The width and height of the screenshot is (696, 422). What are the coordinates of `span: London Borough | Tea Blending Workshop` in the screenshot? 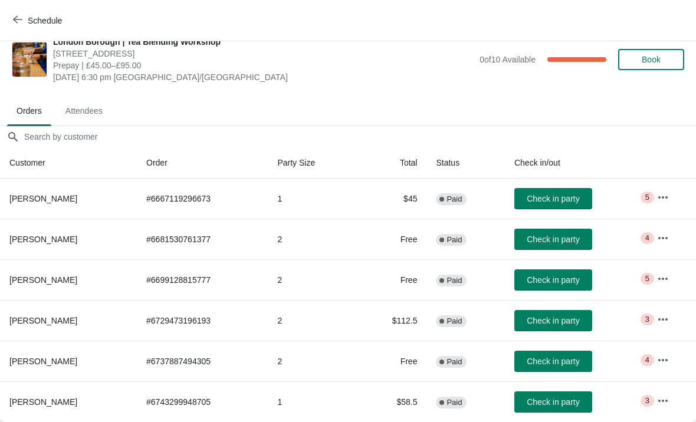 It's located at (263, 42).